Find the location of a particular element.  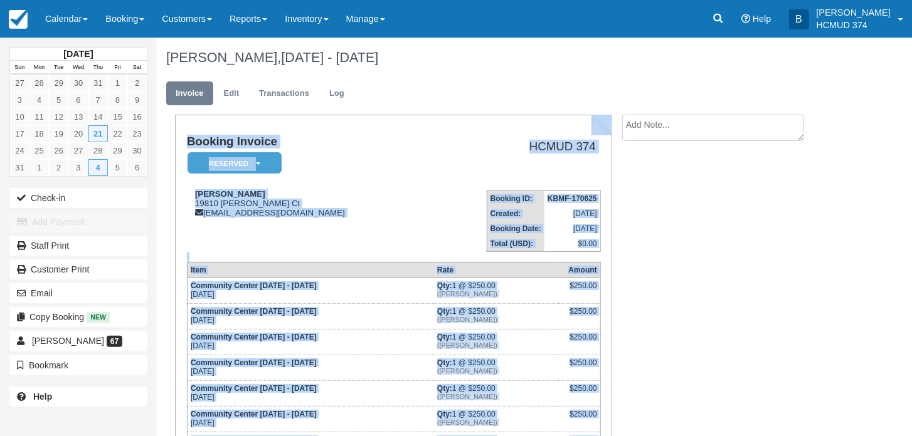

a: Help is located at coordinates (78, 397).